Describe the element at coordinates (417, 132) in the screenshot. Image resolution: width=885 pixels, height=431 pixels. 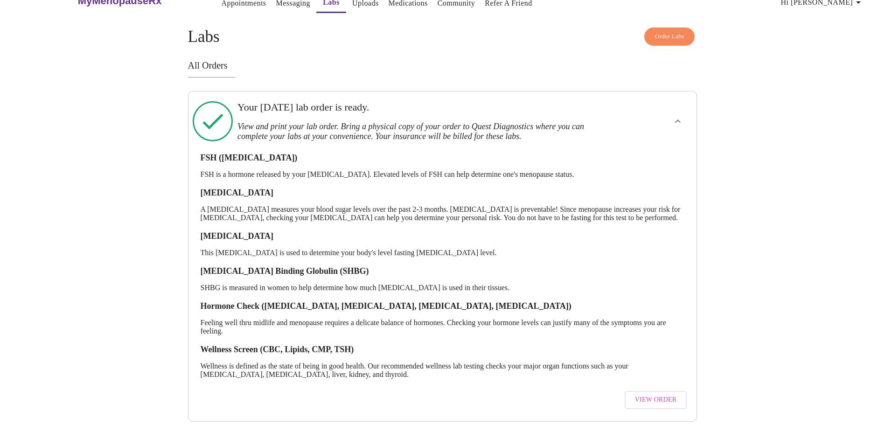
I see `h3: View and print your lab order. Bring a physical copy of your order to Quest Diagnostics where you...` at that location.